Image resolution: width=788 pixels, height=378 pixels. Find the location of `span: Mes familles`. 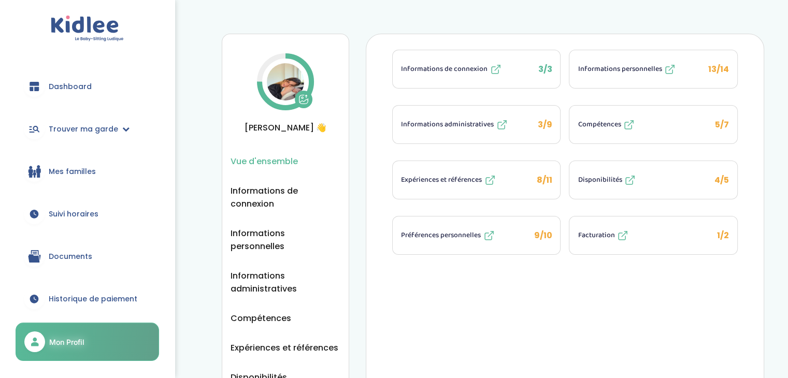

span: Mes familles is located at coordinates (72, 172).